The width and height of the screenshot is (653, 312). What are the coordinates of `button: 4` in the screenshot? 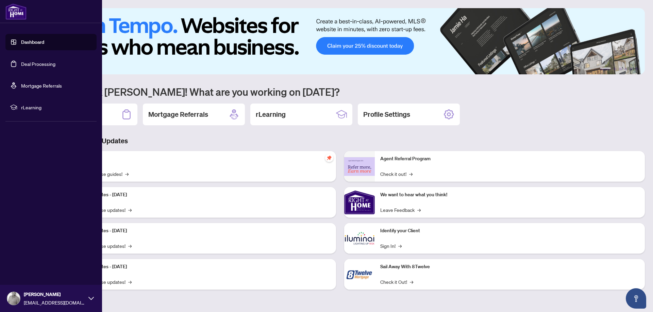 It's located at (625, 69).